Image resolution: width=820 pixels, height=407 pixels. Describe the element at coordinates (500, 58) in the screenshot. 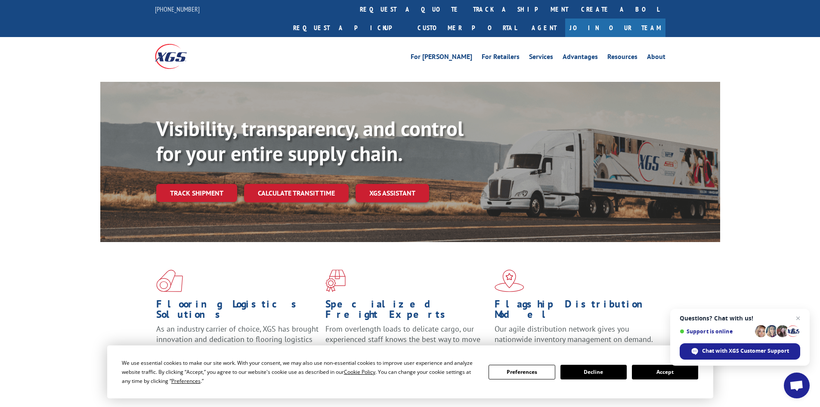

I see `a: For Retailers` at that location.